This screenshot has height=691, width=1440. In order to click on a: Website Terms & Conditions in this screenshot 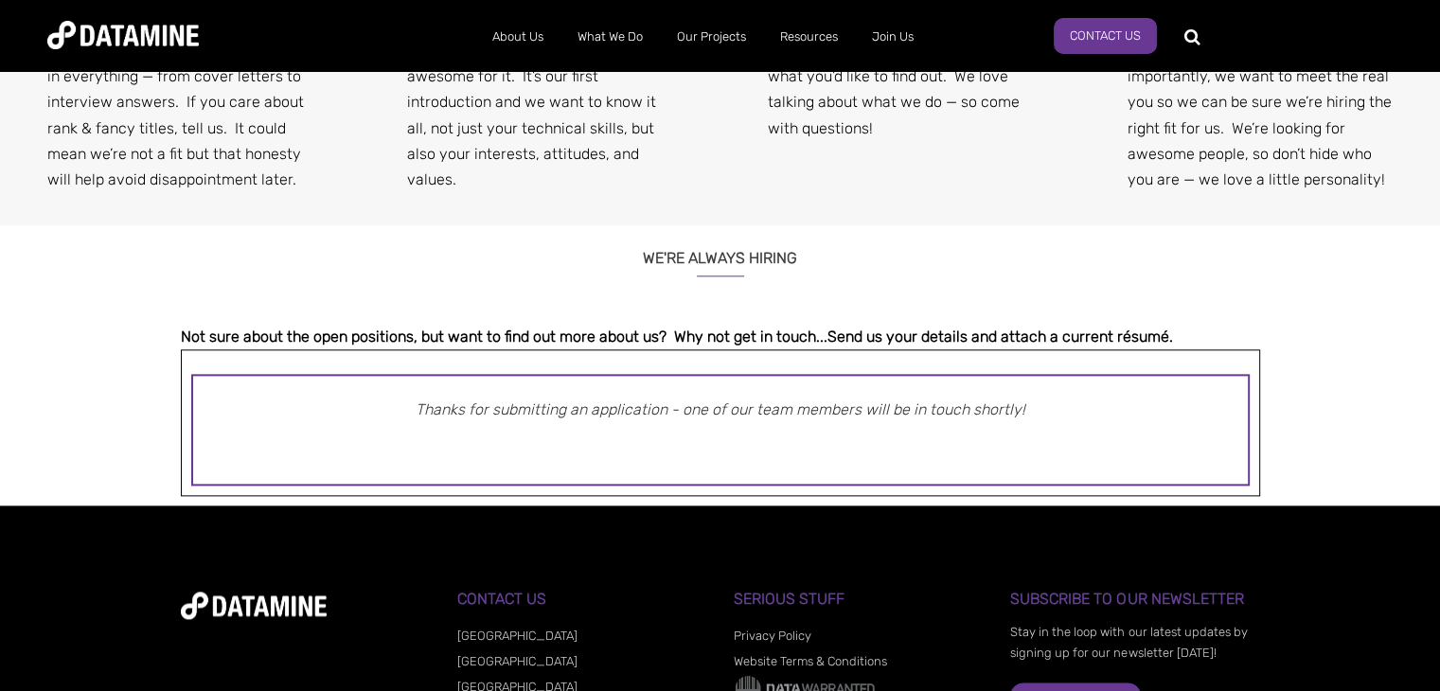, I will do `click(810, 661)`.